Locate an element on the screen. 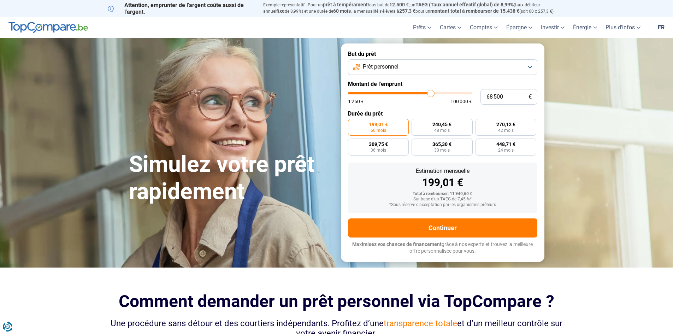  span: prêt à tempérament is located at coordinates (345, 5).